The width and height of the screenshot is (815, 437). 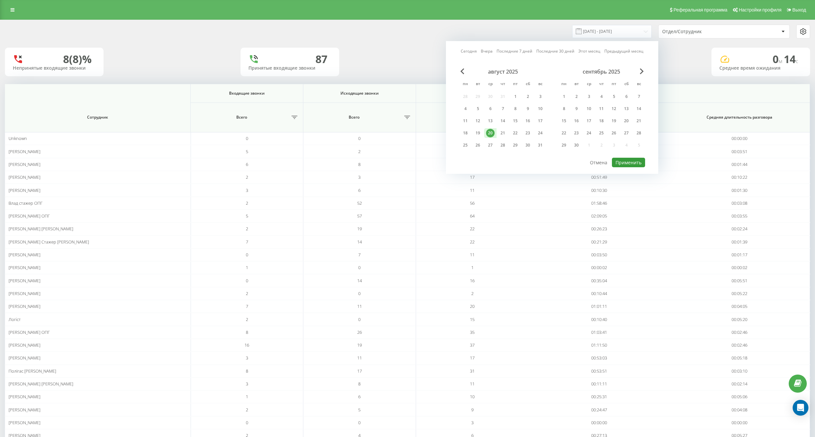 I want to click on abbr: пятница, so click(x=515, y=84).